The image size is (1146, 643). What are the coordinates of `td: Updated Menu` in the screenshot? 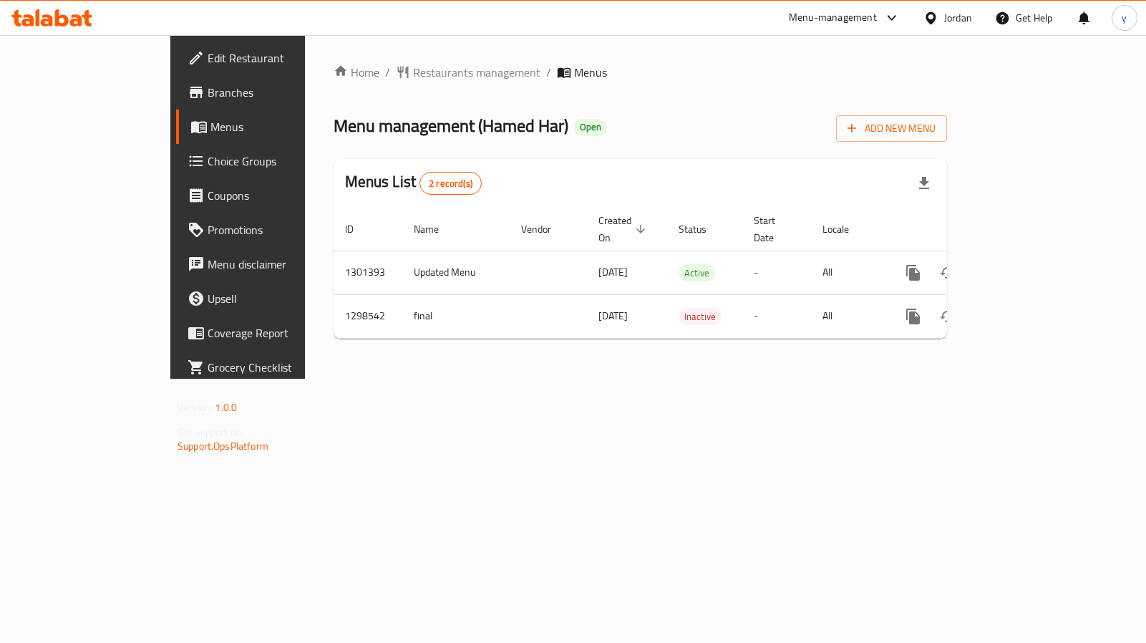 It's located at (456, 272).